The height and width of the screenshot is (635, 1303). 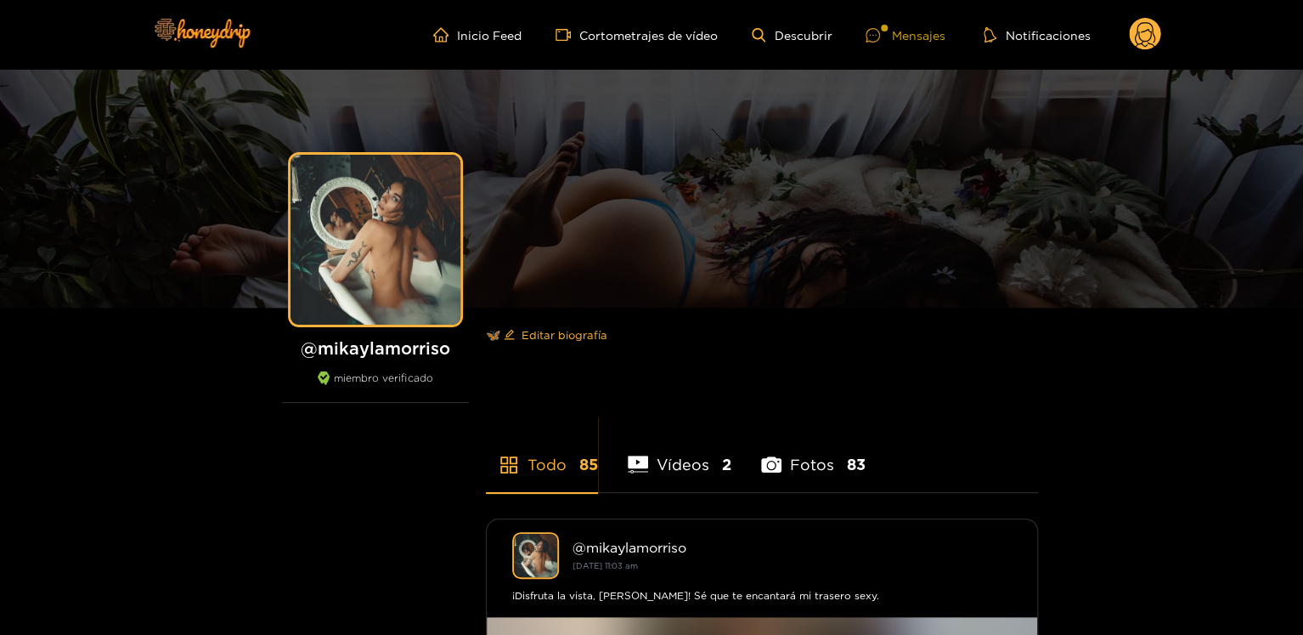 I want to click on a: Cortometrajes de vídeo, so click(x=636, y=35).